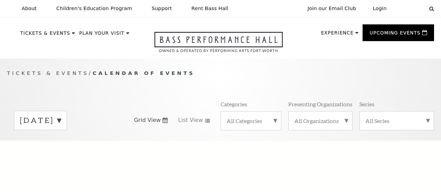 The height and width of the screenshot is (192, 441). Describe the element at coordinates (210, 8) in the screenshot. I see `p: Rent Bass Hall` at that location.